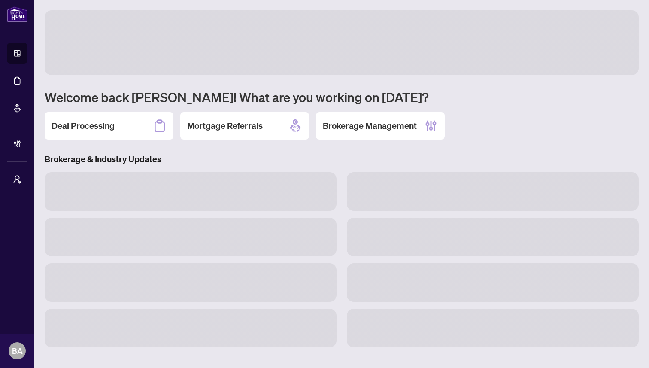  Describe the element at coordinates (370, 126) in the screenshot. I see `h2: Brokerage Management` at that location.